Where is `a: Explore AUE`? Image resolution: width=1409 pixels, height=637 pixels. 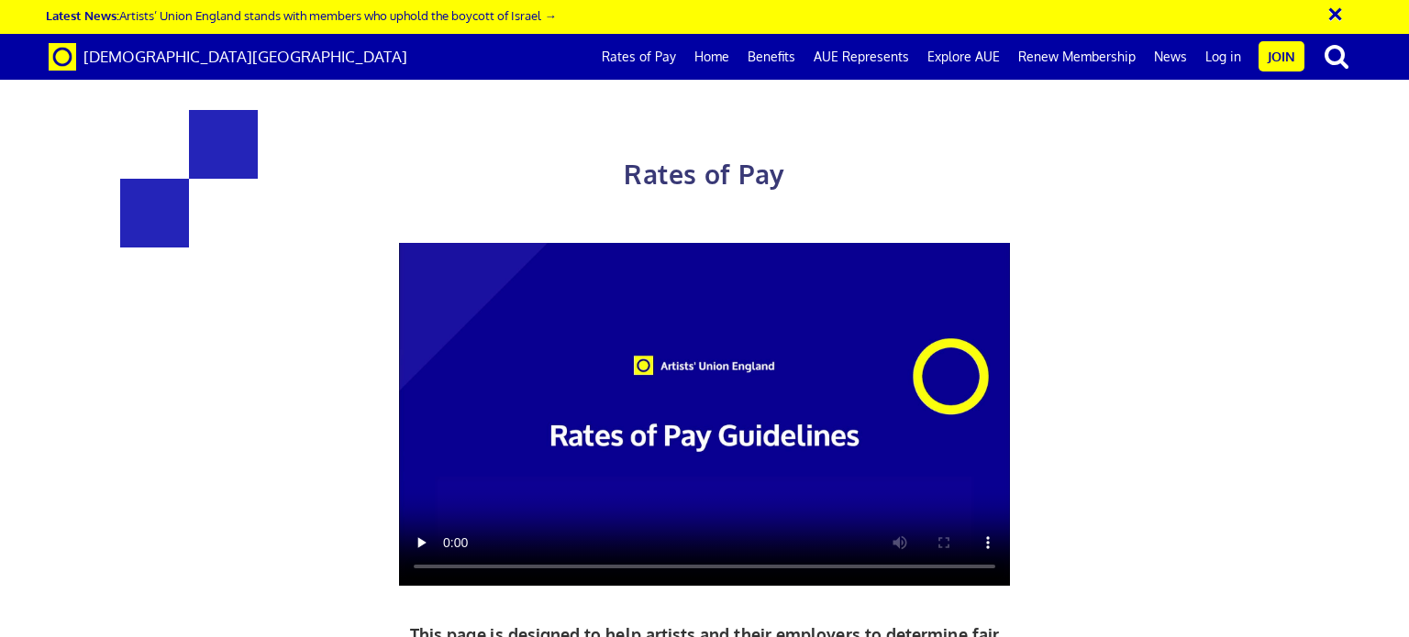
a: Explore AUE is located at coordinates (963, 57).